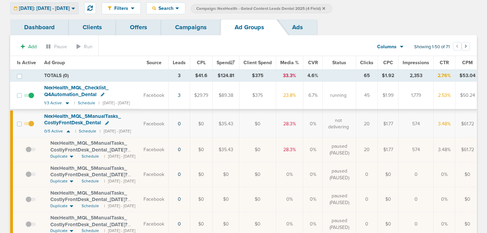 The width and height of the screenshot is (487, 233). Describe the element at coordinates (290, 96) in the screenshot. I see `td: 23.8%` at that location.